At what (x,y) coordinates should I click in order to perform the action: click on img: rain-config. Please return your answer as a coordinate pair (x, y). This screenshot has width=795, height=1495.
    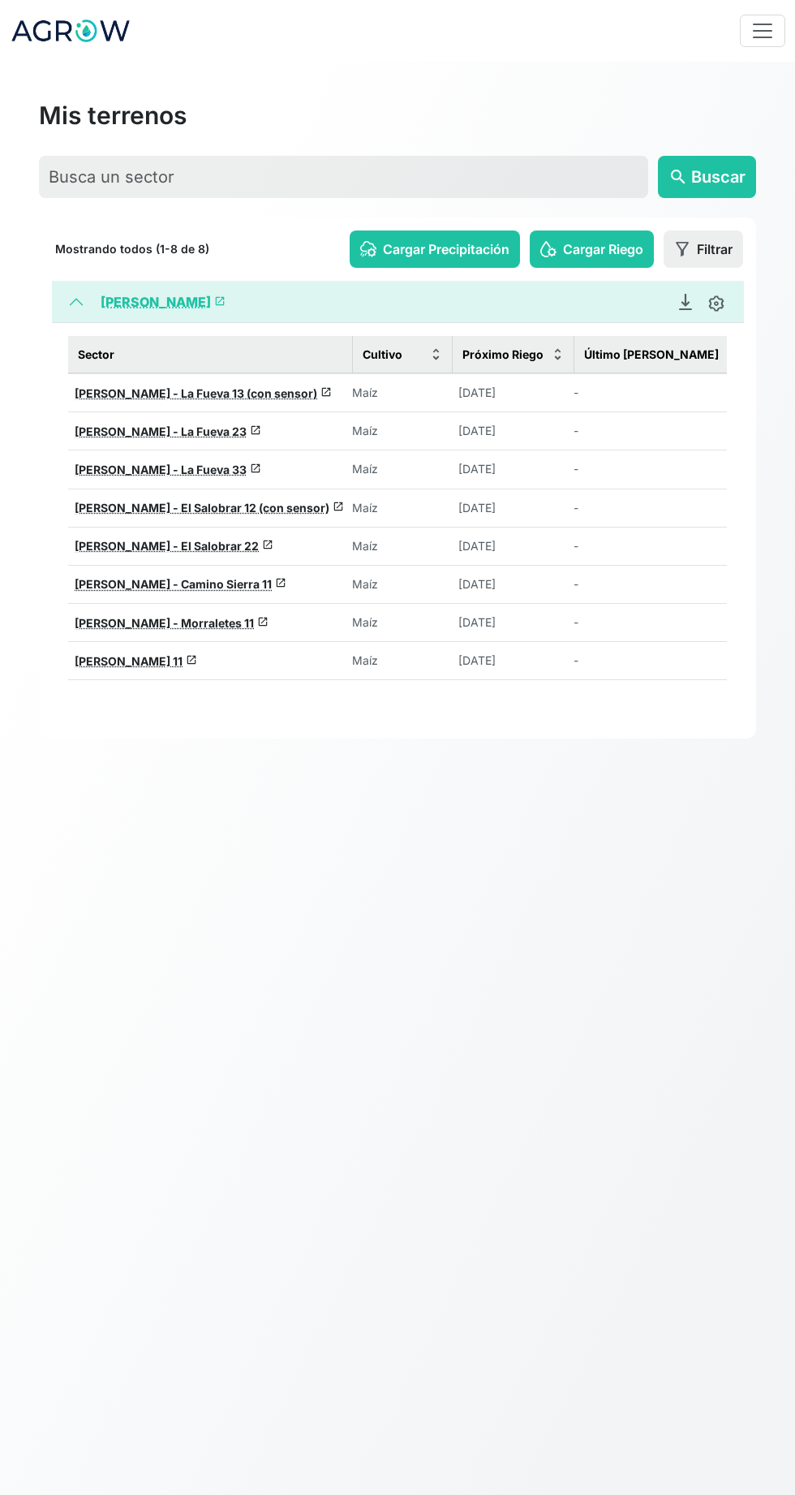
    Looking at the image, I should click on (368, 249).